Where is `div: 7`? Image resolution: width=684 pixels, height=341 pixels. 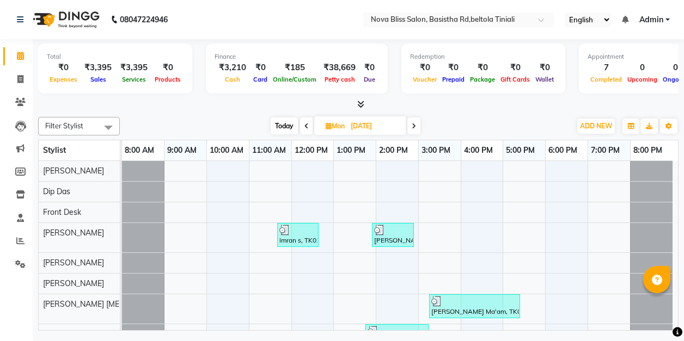 div: 7 is located at coordinates (606, 68).